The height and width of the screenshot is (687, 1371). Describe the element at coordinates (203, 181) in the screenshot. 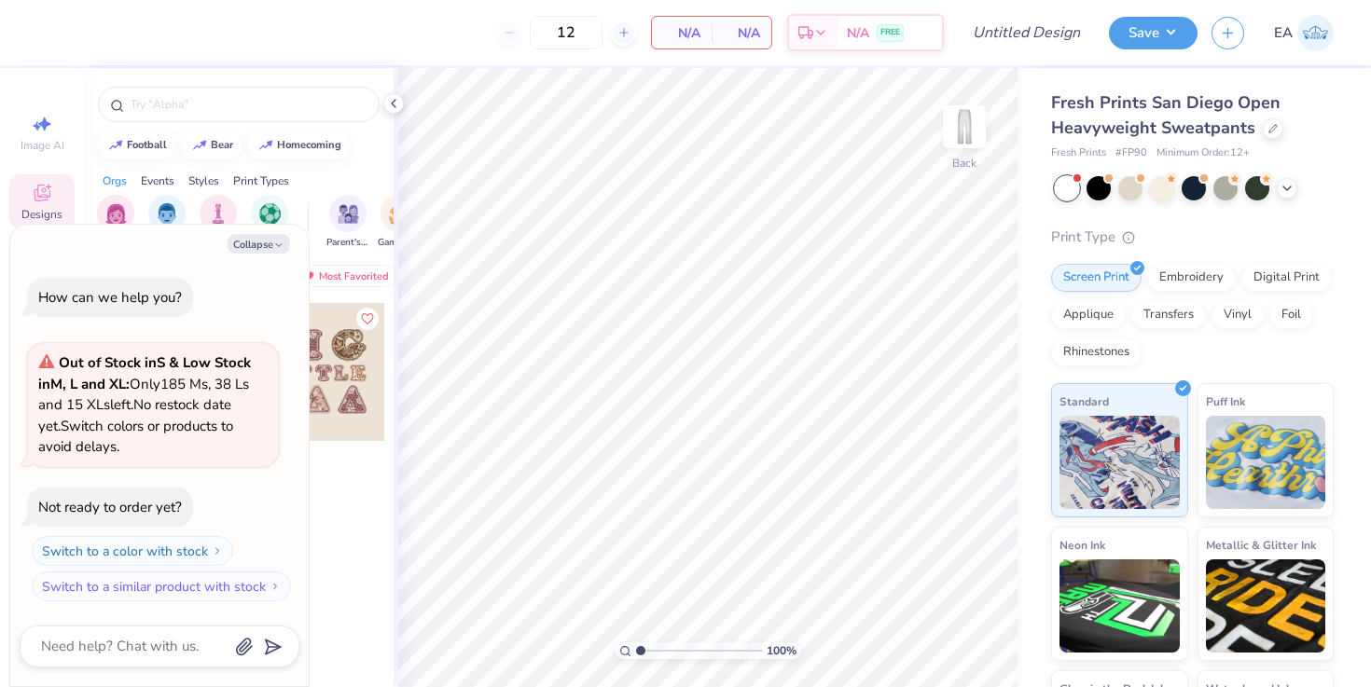

I see `div: Styles` at that location.